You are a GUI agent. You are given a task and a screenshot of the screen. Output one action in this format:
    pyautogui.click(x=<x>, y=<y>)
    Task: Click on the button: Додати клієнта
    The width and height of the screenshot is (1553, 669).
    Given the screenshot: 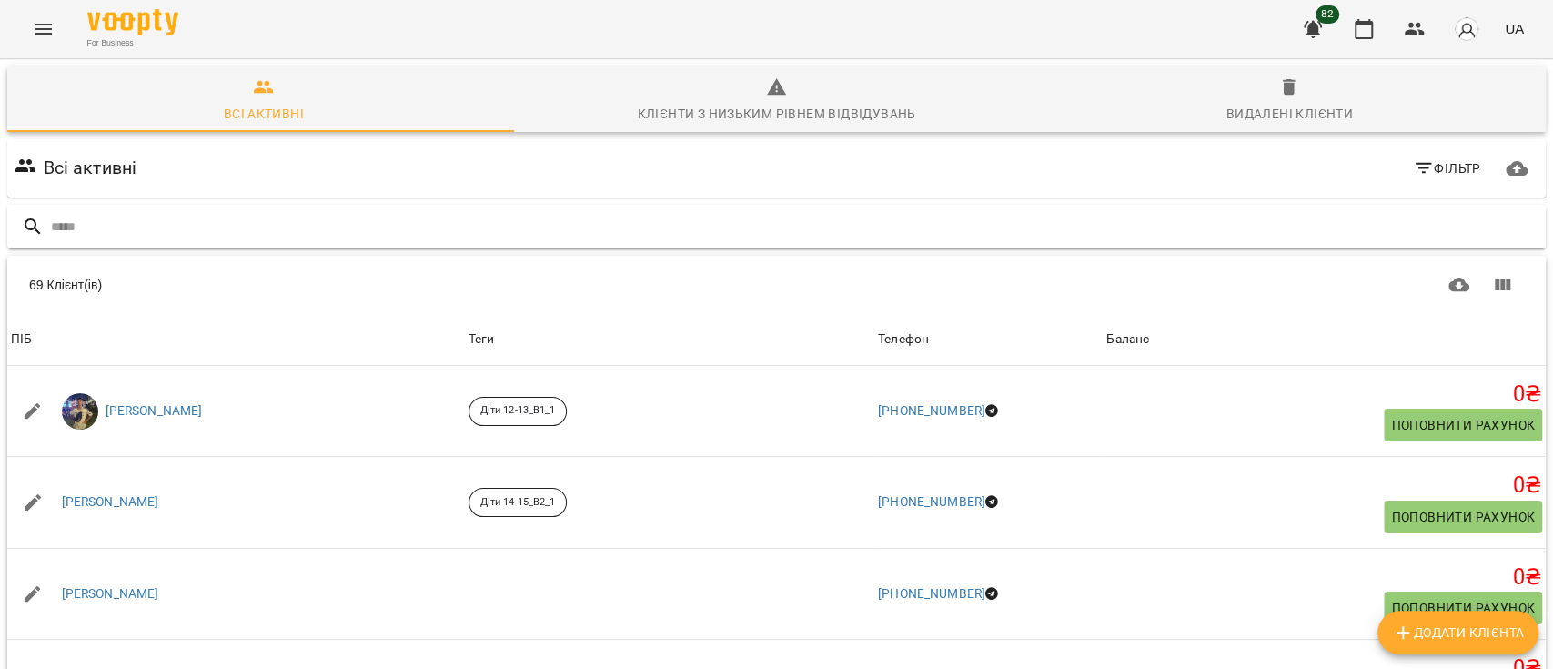 What is the action you would take?
    pyautogui.click(x=1457, y=632)
    